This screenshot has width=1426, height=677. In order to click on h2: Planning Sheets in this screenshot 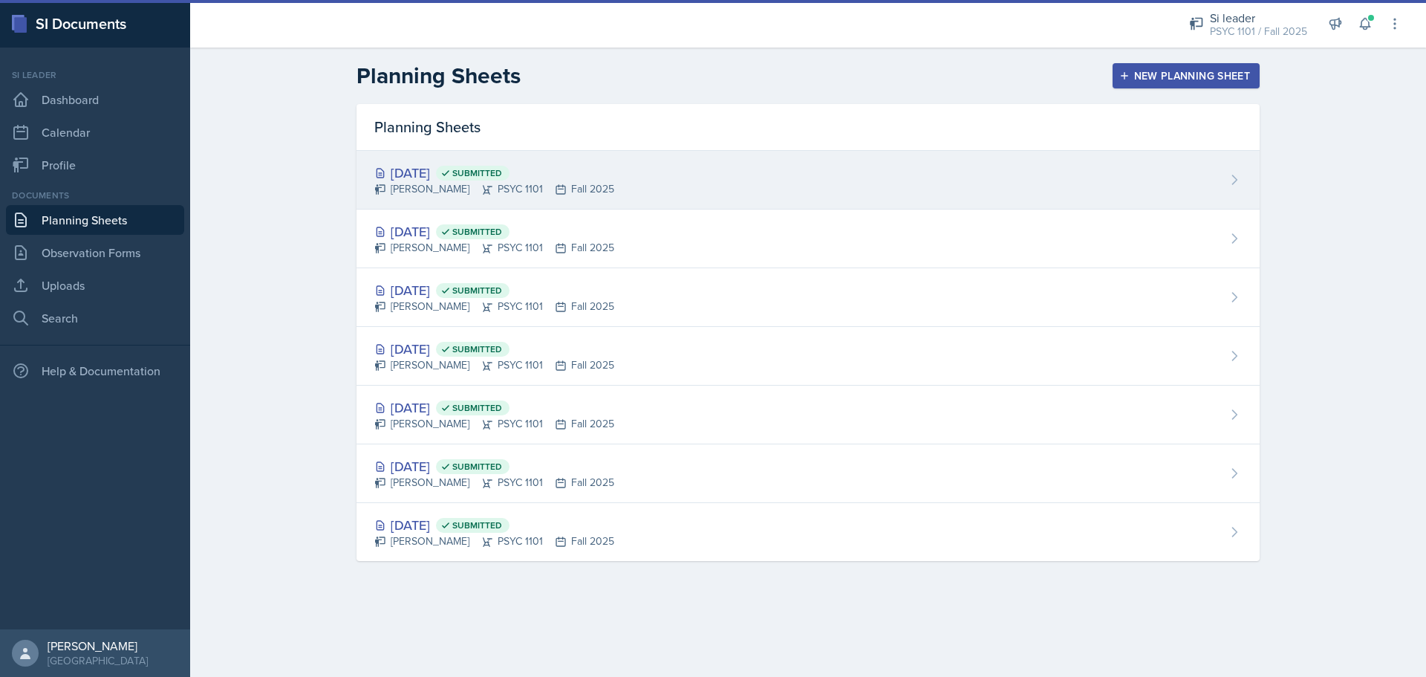, I will do `click(438, 76)`.